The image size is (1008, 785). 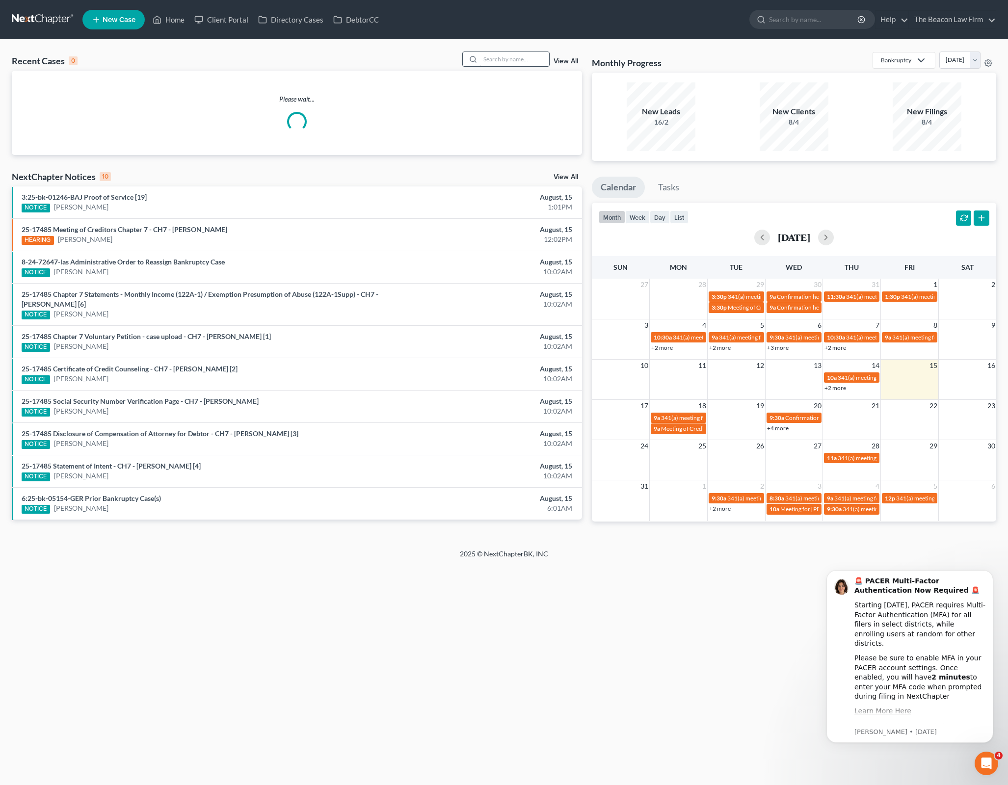 I want to click on div: New Clients, so click(x=794, y=111).